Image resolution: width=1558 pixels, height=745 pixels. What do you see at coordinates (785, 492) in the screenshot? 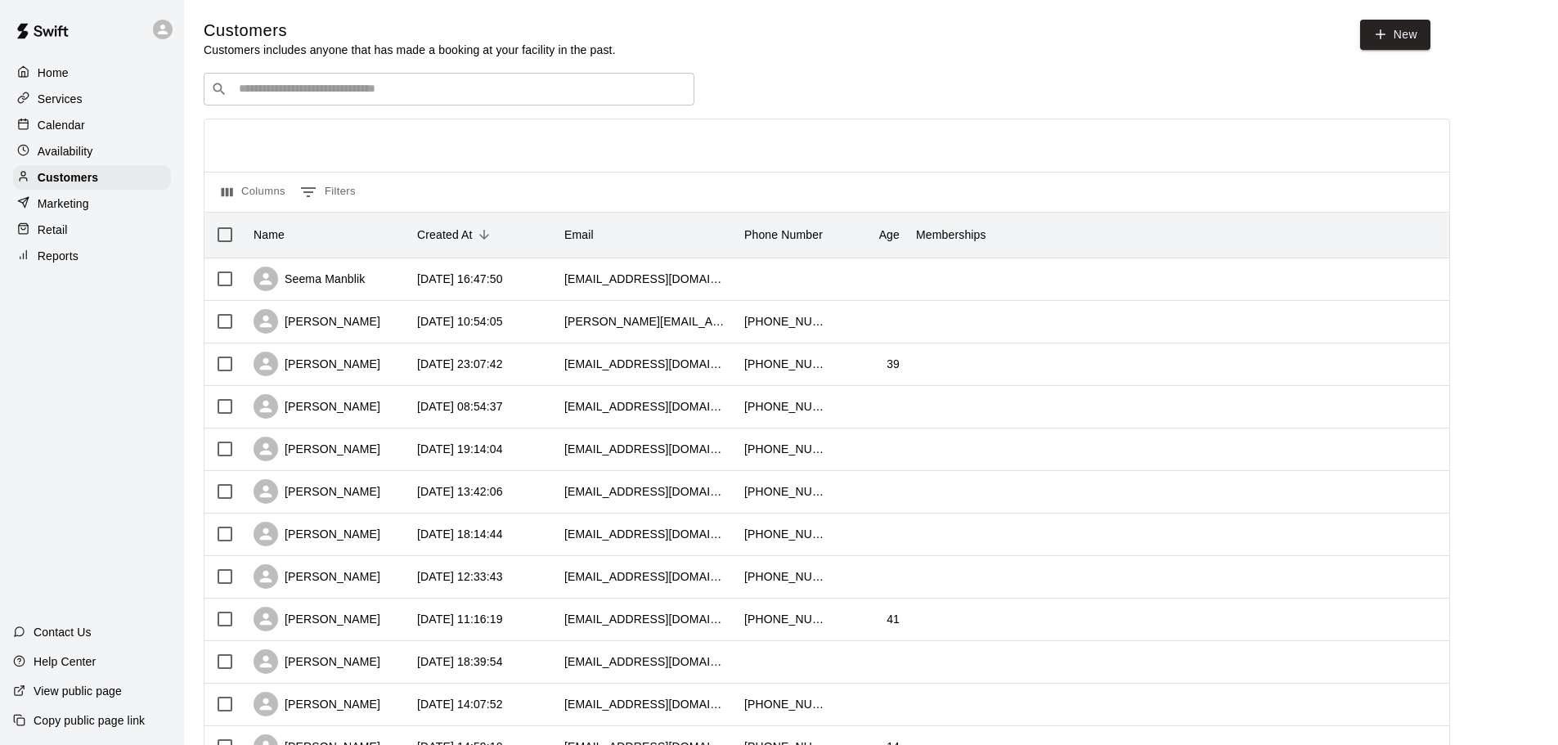
I see `div: +18656221626` at bounding box center [785, 492].